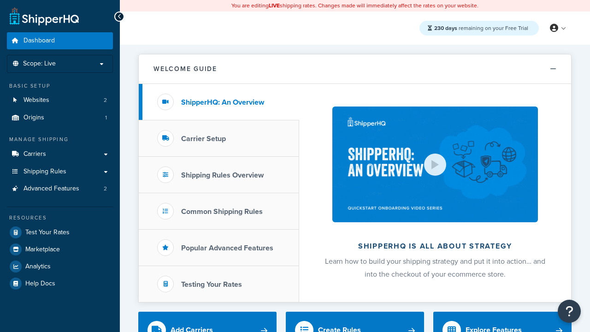 This screenshot has width=590, height=332. Describe the element at coordinates (227, 248) in the screenshot. I see `h3: Popular Advanced Features` at that location.